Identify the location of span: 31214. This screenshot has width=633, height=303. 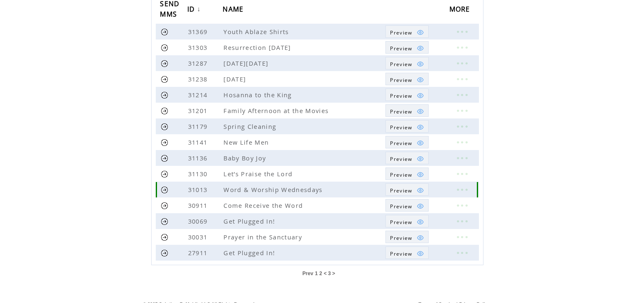
(199, 95).